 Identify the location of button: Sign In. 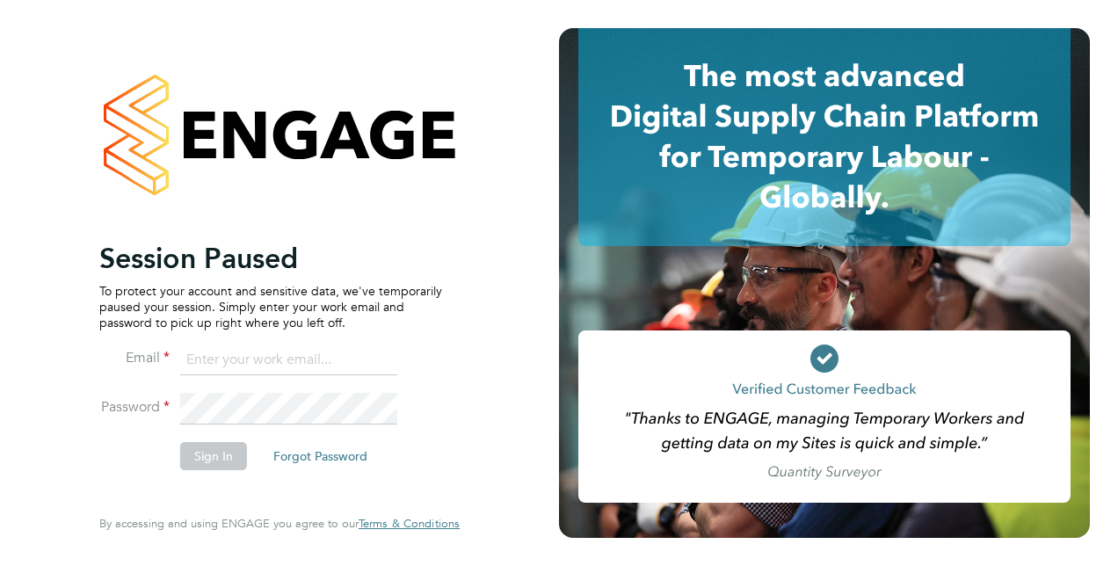
(214, 456).